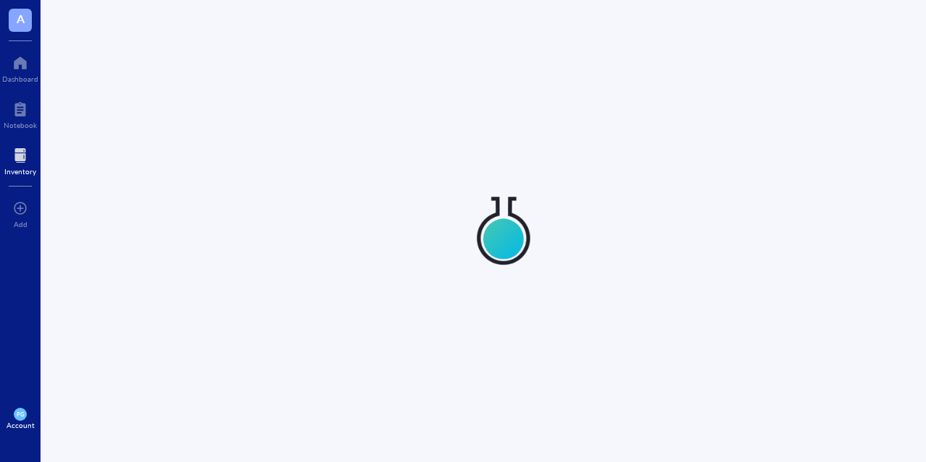 This screenshot has height=462, width=926. I want to click on div: Account, so click(20, 425).